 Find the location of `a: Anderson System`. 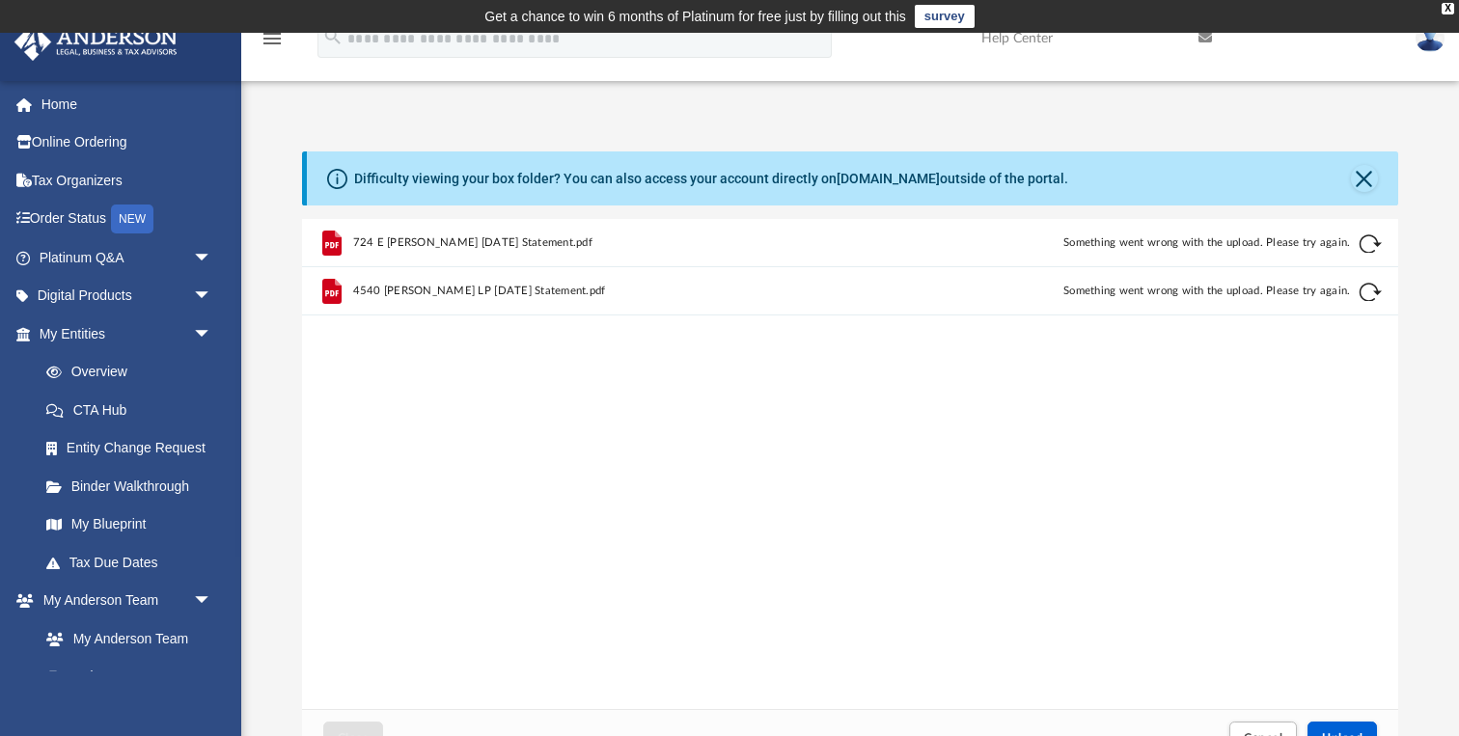

a: Anderson System is located at coordinates (129, 677).